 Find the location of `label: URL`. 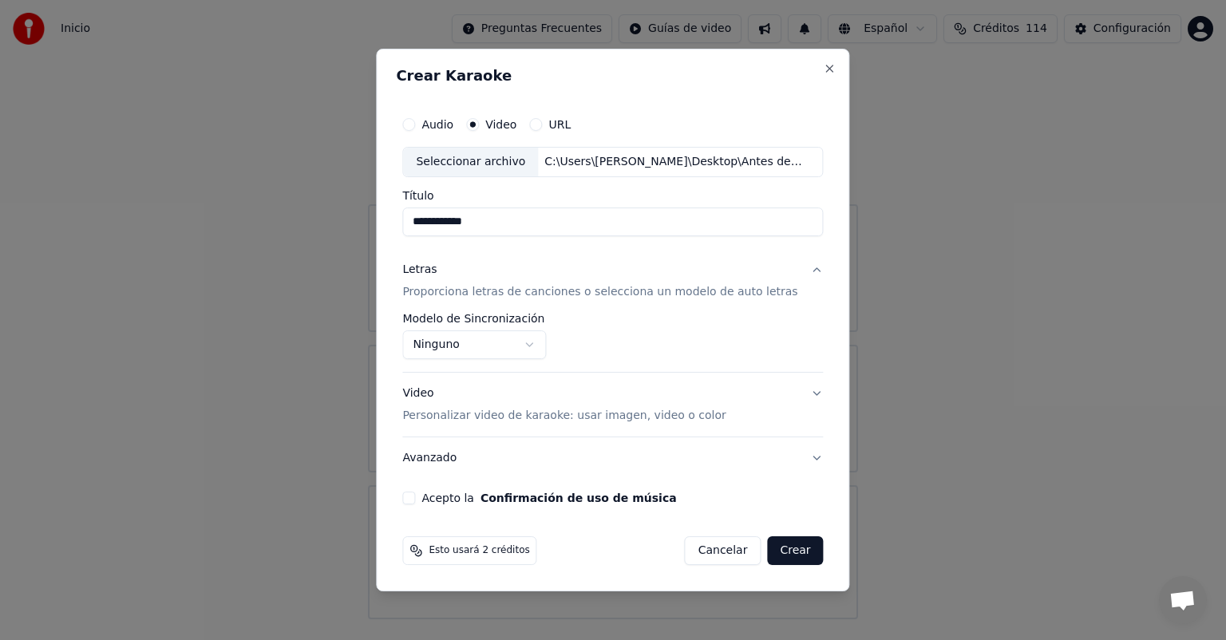

label: URL is located at coordinates (560, 125).